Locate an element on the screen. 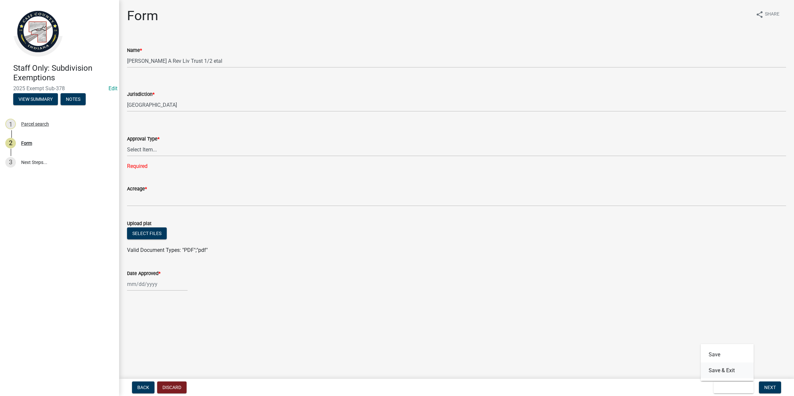 This screenshot has width=794, height=396. a: Edit is located at coordinates (113, 88).